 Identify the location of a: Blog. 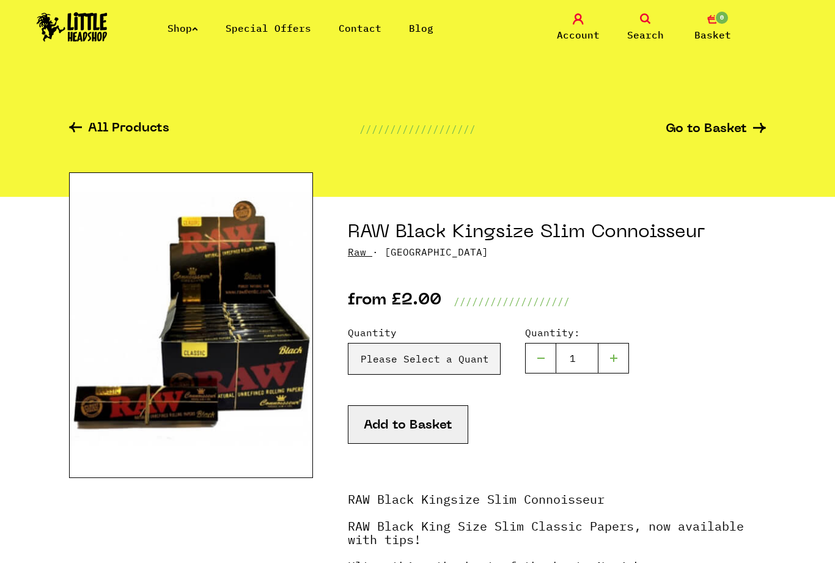
(421, 28).